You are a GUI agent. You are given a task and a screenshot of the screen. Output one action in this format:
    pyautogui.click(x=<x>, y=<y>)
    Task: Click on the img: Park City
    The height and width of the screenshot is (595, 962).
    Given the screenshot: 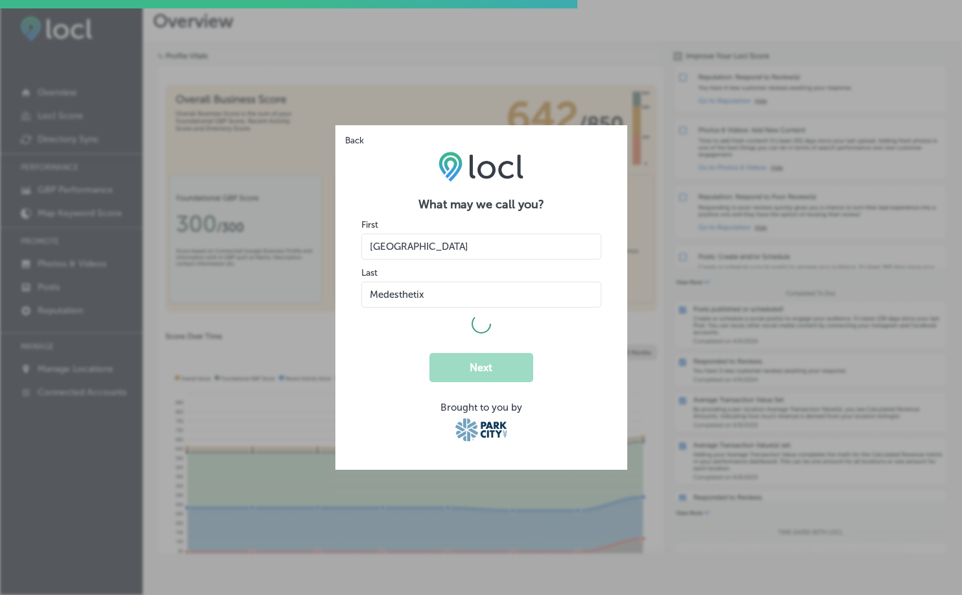 What is the action you would take?
    pyautogui.click(x=481, y=429)
    